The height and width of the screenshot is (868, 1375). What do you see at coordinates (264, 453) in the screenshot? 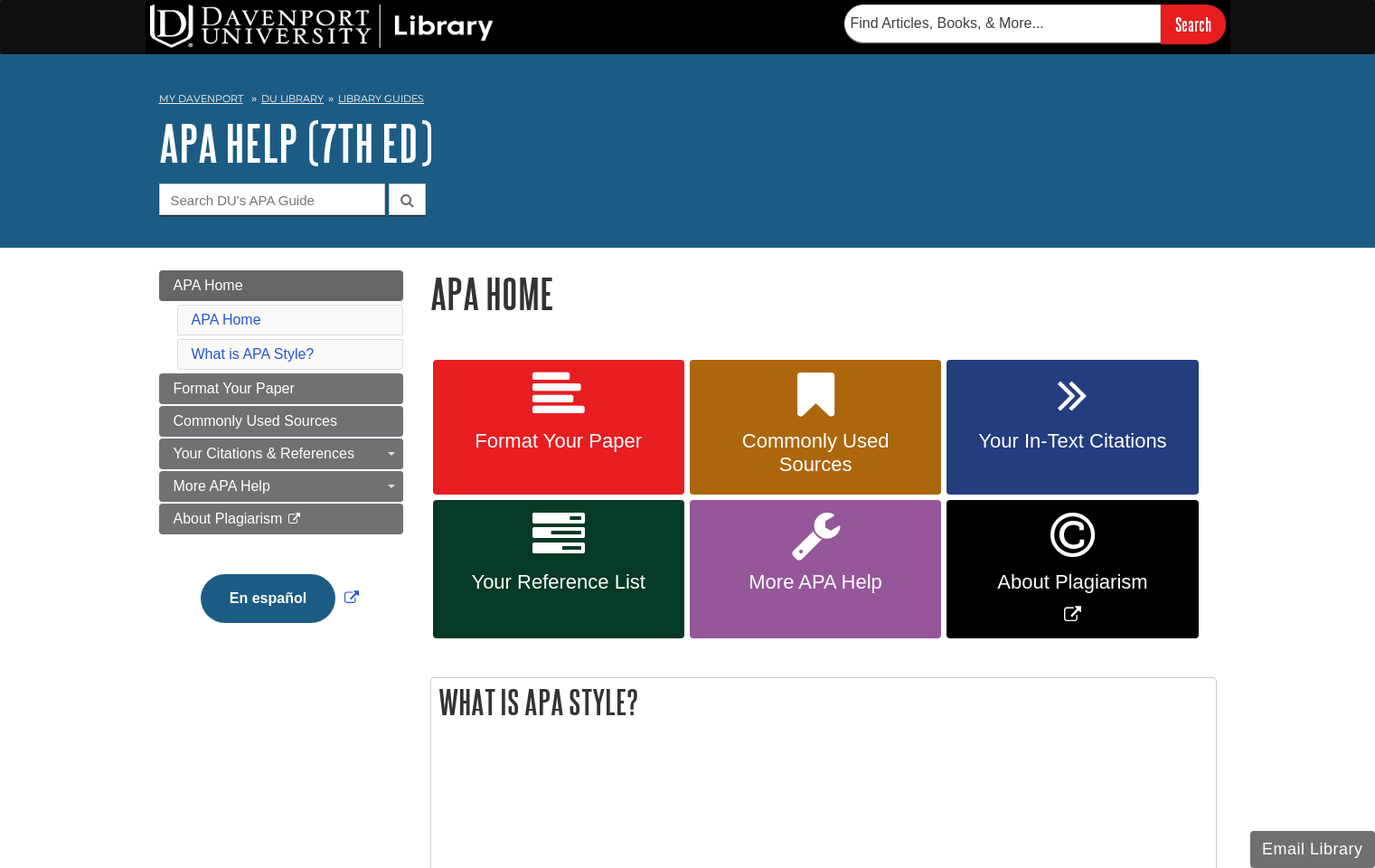
I see `span: Your Citations & References` at bounding box center [264, 453].